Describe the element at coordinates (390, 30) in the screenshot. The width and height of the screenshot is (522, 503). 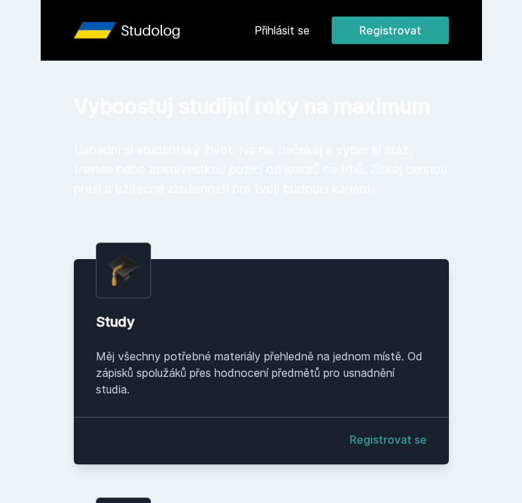
I see `button: Registrovat` at that location.